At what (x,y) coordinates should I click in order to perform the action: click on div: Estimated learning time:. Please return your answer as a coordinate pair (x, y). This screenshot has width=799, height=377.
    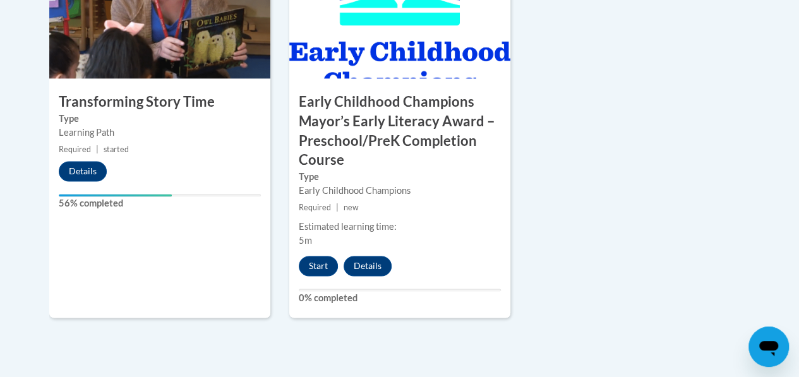
    Looking at the image, I should click on (400, 227).